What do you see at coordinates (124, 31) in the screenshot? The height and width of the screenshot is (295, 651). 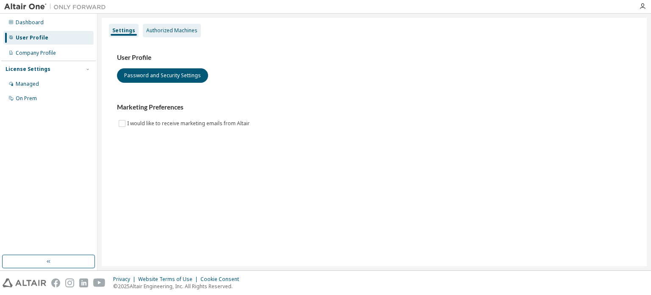 I see `div: Settings` at bounding box center [124, 31].